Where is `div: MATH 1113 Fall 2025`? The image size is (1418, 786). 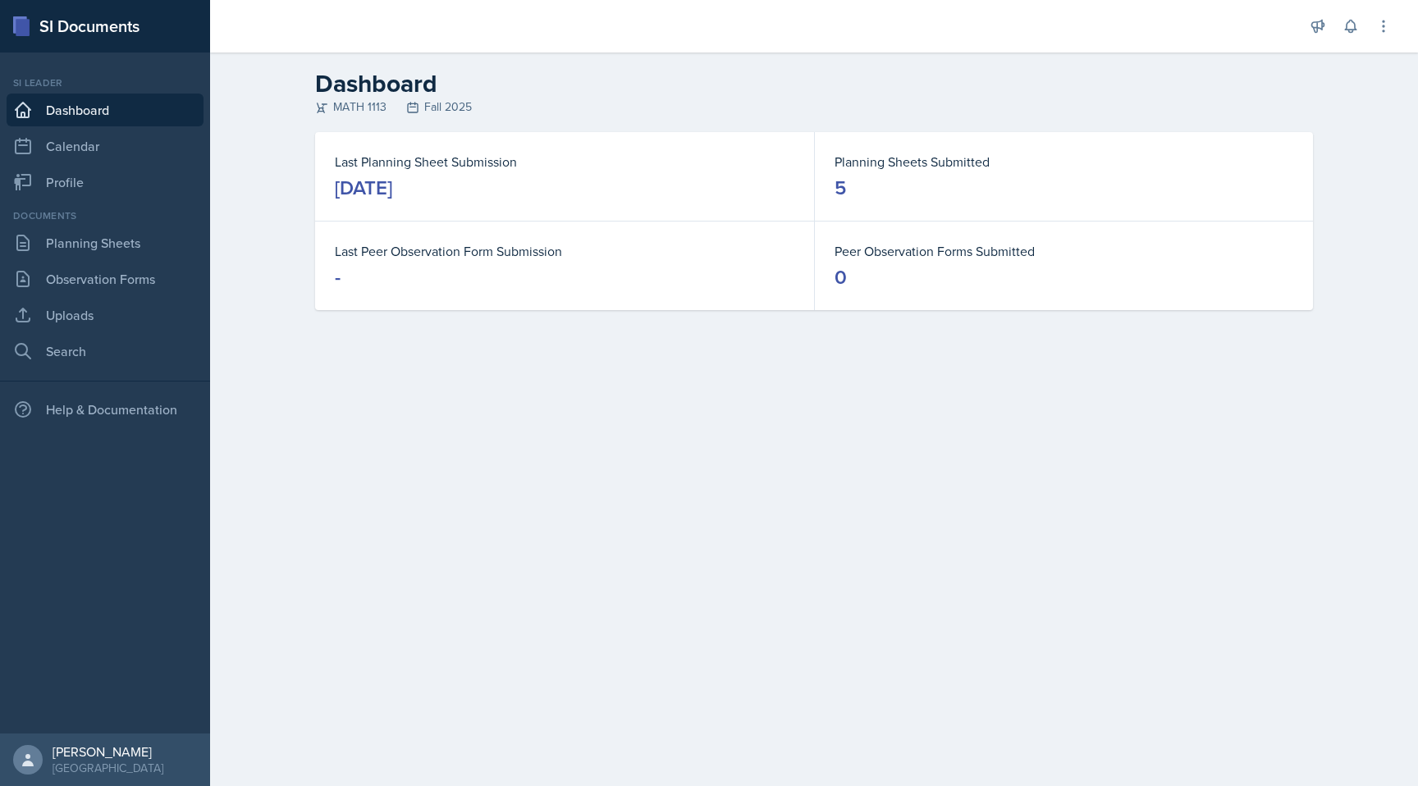 div: MATH 1113 Fall 2025 is located at coordinates (814, 107).